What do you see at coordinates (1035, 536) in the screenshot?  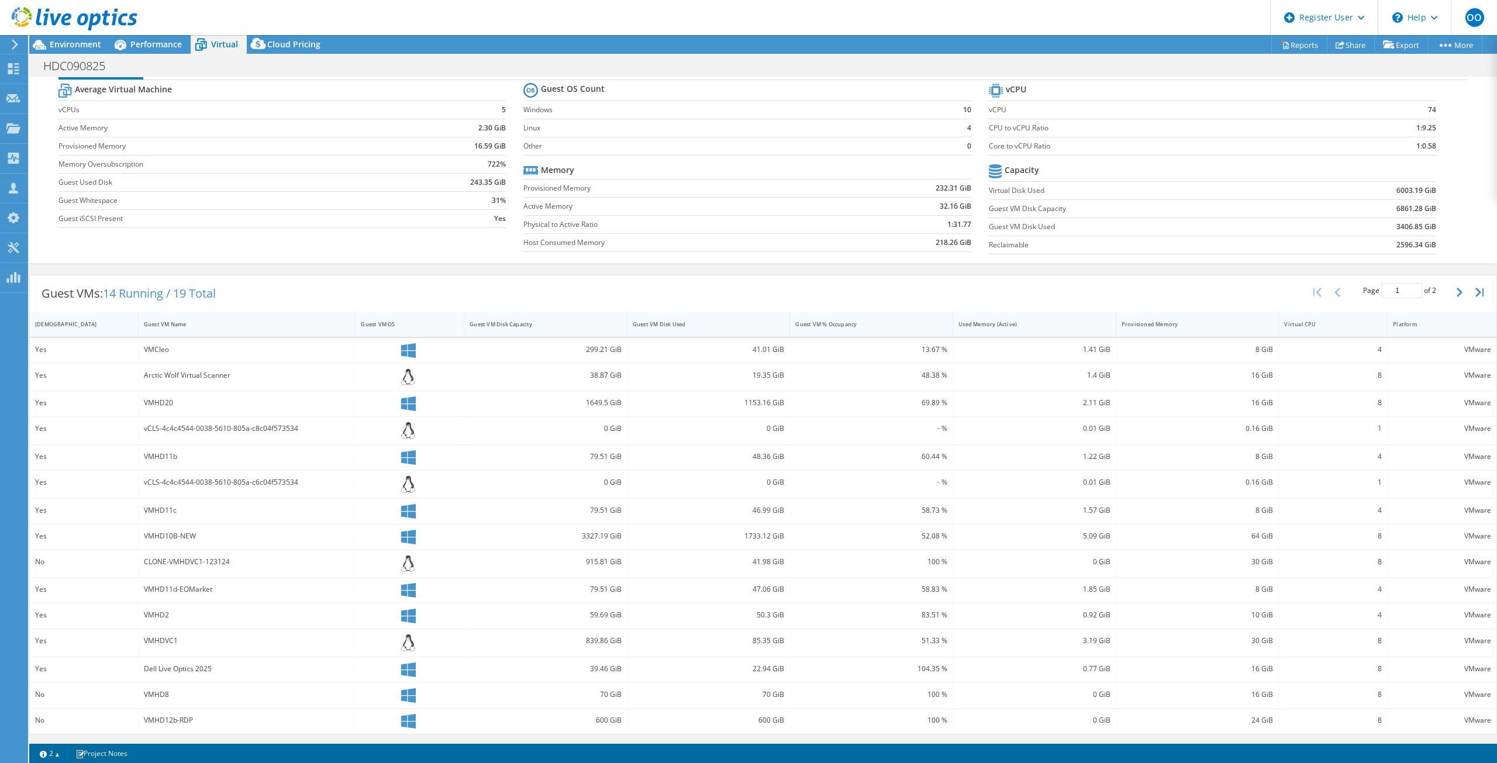 I see `div: 5.09 GiB` at bounding box center [1035, 536].